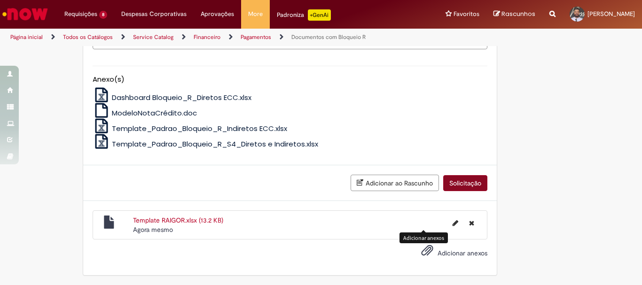 The image size is (642, 285). What do you see at coordinates (25, 14) in the screenshot?
I see `img: ServiceNow` at bounding box center [25, 14].